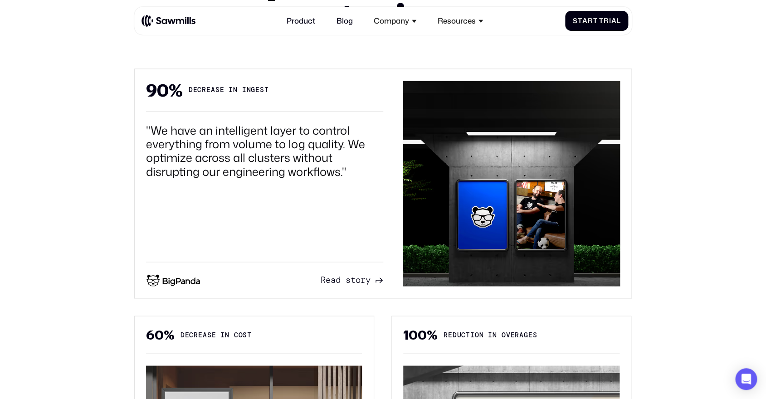 Image resolution: width=766 pixels, height=399 pixels. Describe the element at coordinates (368, 280) in the screenshot. I see `span: y` at that location.